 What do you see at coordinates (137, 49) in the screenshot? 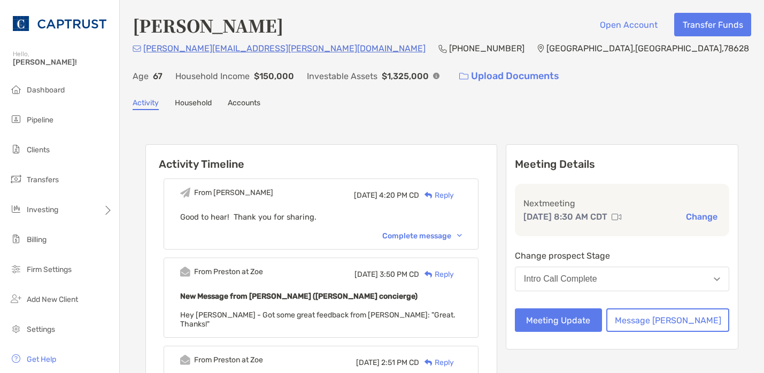
I see `img: Email Icon` at bounding box center [137, 49].